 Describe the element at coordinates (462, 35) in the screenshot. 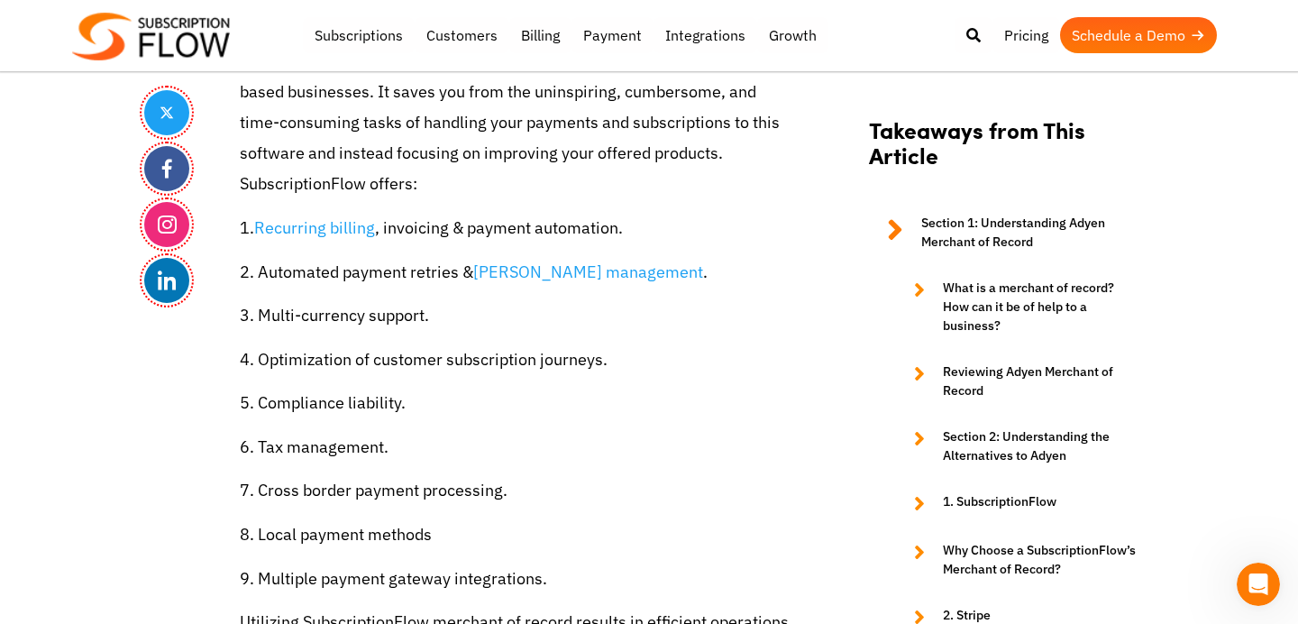

I see `a: Customers` at that location.